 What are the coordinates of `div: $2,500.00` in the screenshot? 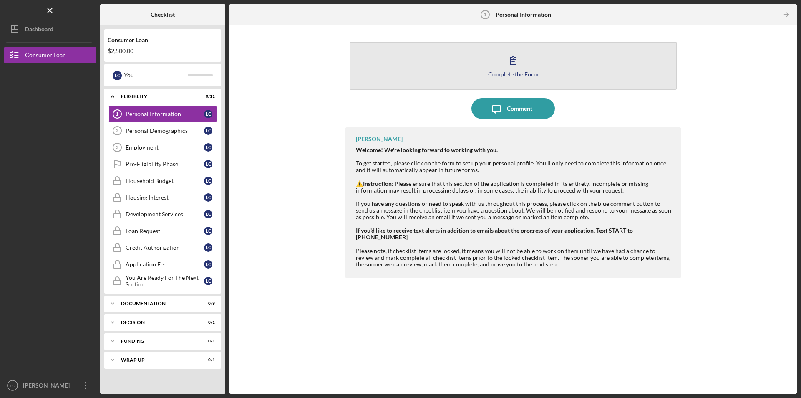 It's located at (163, 51).